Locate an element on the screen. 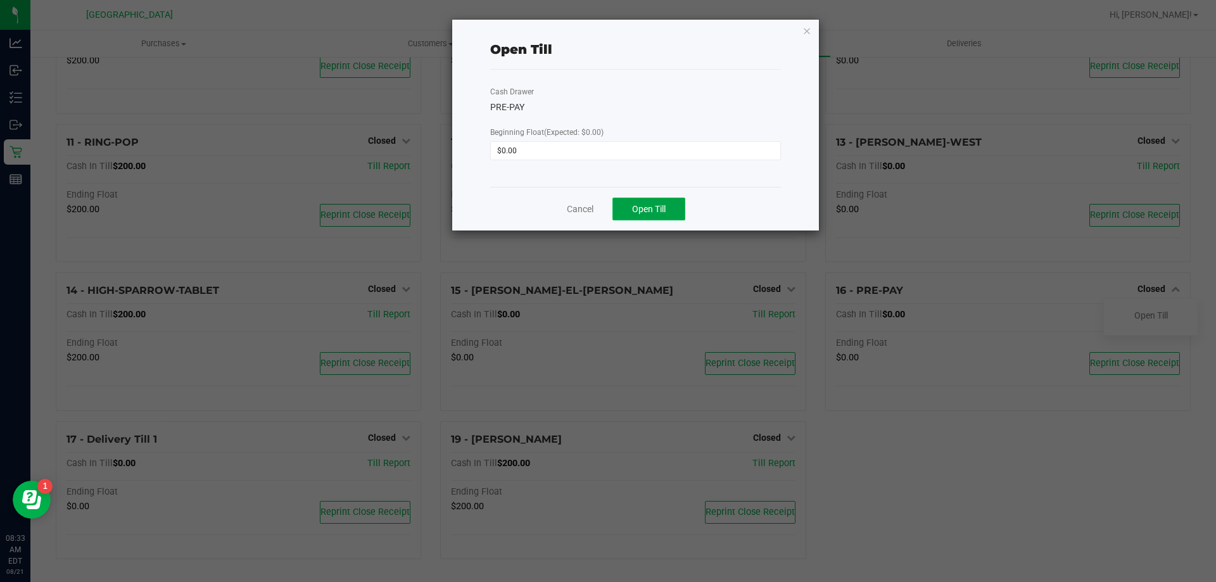 This screenshot has height=582, width=1216. span: Open Till is located at coordinates (648, 209).